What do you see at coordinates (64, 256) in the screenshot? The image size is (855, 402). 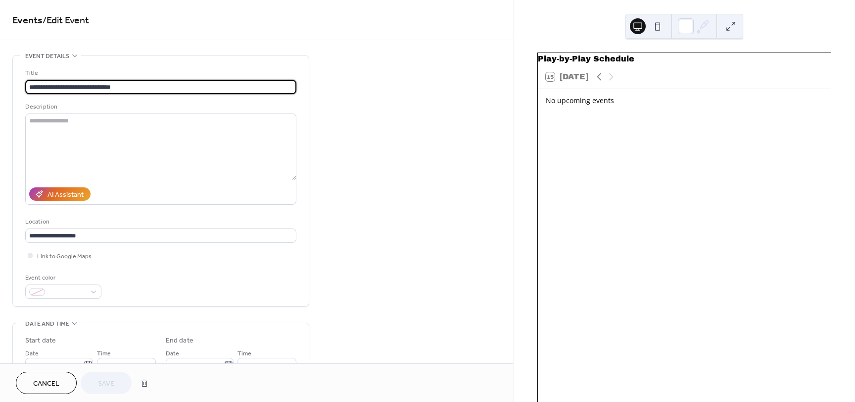 I see `span: Link to Google Maps` at bounding box center [64, 256].